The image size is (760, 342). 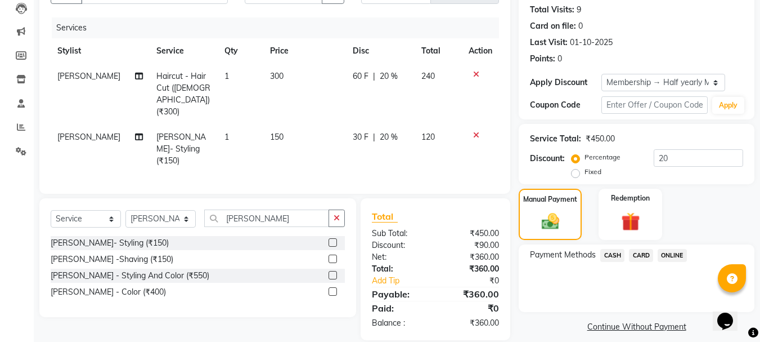 I want to click on th: Price, so click(x=304, y=51).